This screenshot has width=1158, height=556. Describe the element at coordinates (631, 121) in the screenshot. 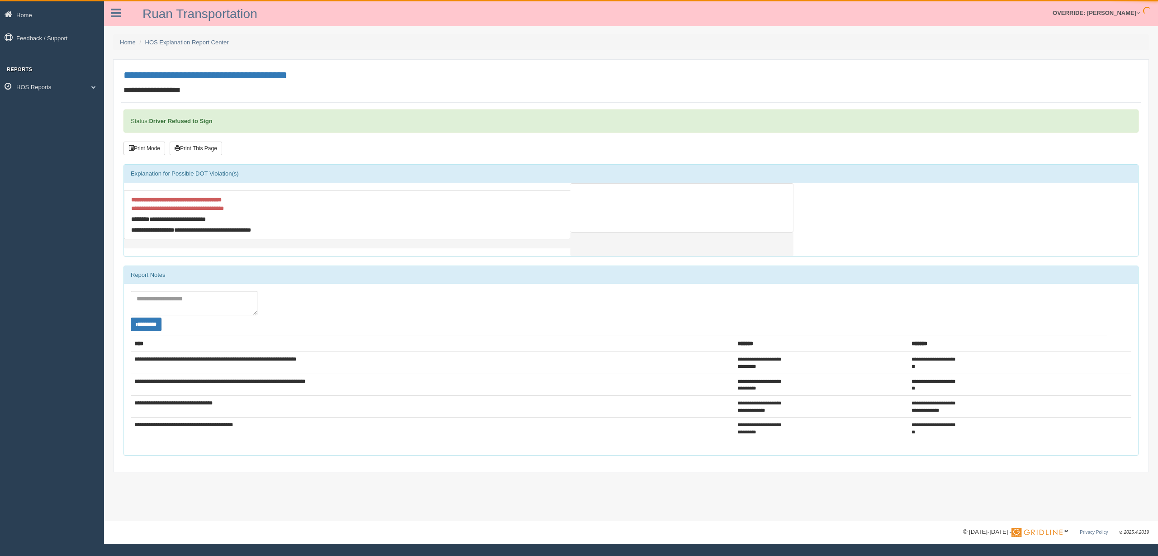

I see `div: Status:` at that location.